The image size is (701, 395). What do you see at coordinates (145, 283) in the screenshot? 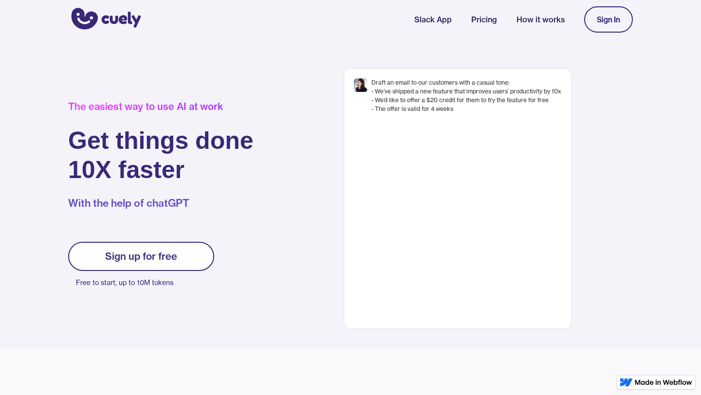
I see `p: Free to start, up to 10M tokens` at bounding box center [145, 283].